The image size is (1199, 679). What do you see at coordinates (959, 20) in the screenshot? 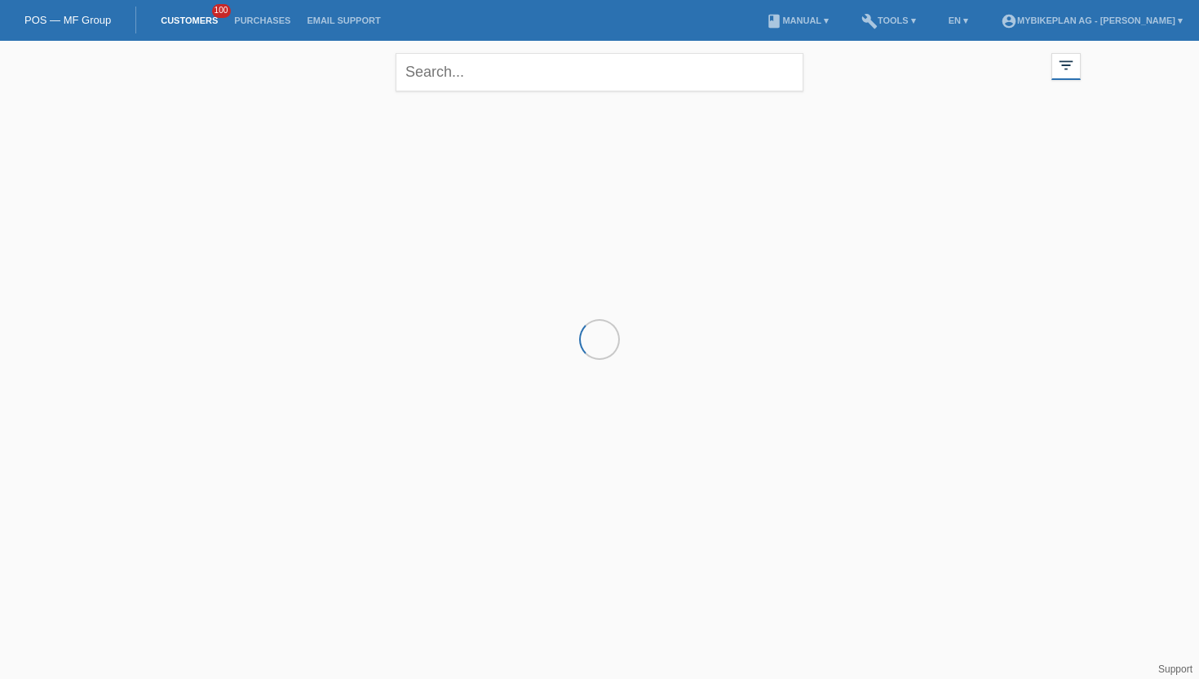
I see `a: EN ▾` at bounding box center [959, 20].